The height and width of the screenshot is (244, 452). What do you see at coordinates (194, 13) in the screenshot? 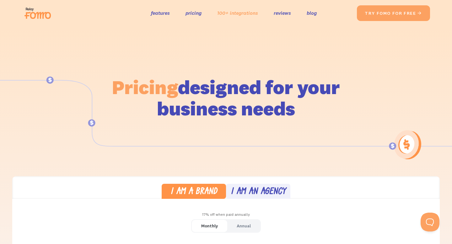
I see `a: pricing` at bounding box center [194, 13].